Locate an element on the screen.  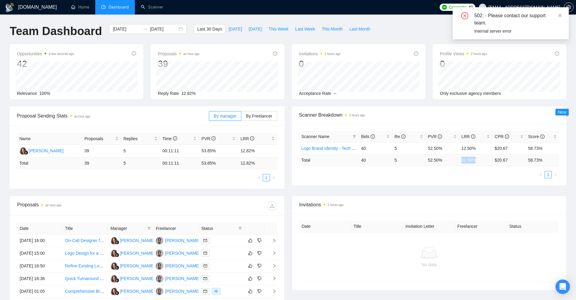
td: On-Call Designer for B2B SaaS Marketing Assets is located at coordinates (85, 241).